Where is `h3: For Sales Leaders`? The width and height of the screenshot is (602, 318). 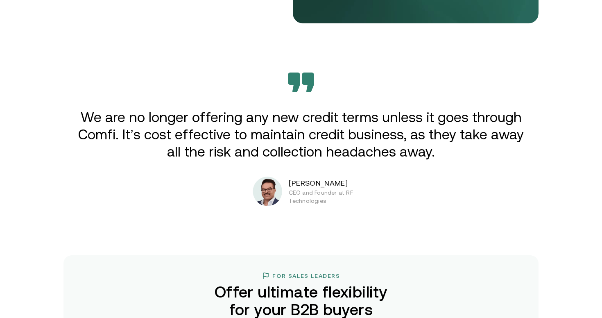 h3: For Sales Leaders is located at coordinates (306, 275).